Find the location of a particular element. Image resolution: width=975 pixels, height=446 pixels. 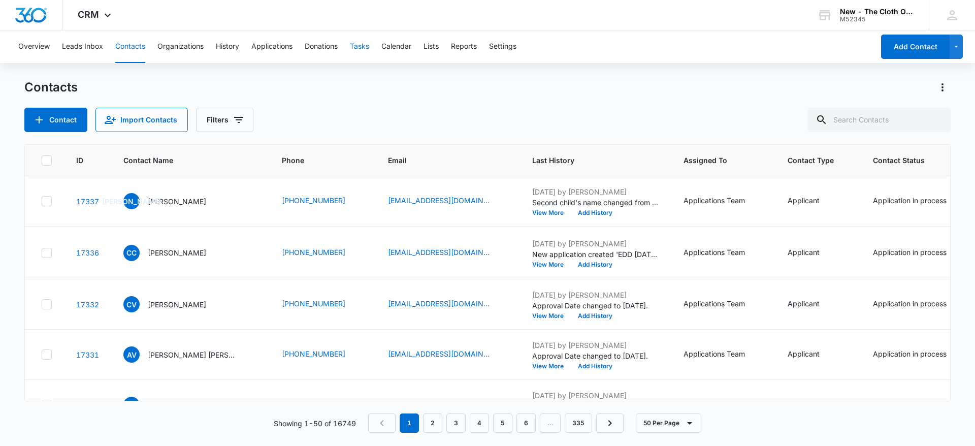

button: Calendar is located at coordinates (396, 47).